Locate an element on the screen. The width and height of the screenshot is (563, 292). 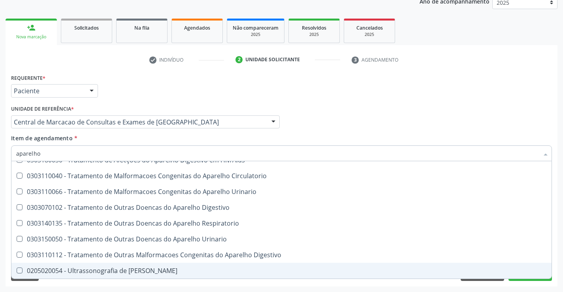
div: 0303150050 - Tratamento de Outras Doencas do Aparelho Urinario is located at coordinates (281, 239).